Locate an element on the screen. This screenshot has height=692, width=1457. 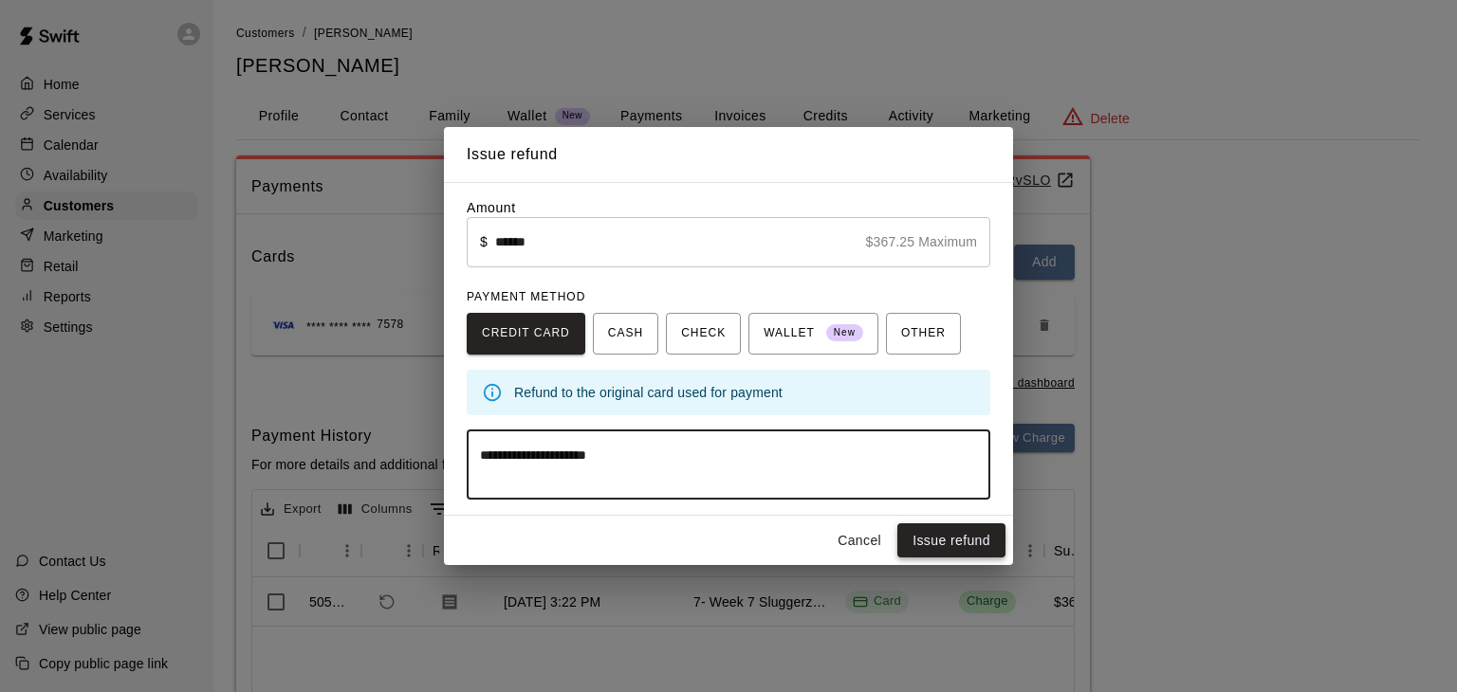
span: WALLET is located at coordinates (813, 334).